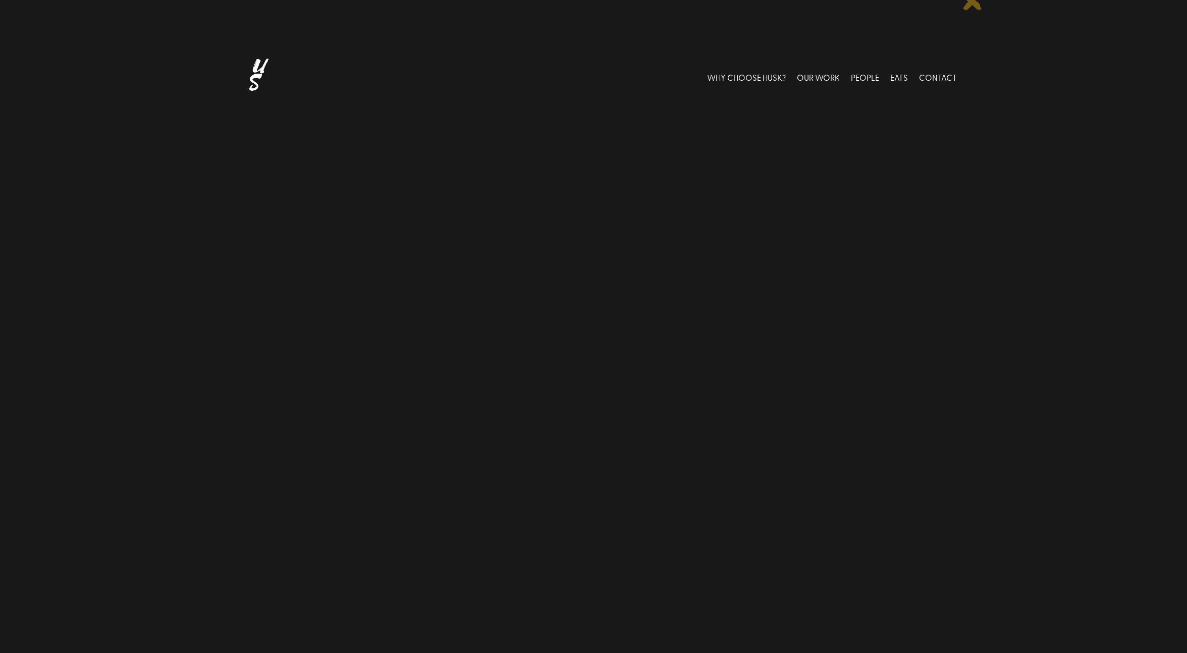 Image resolution: width=1187 pixels, height=653 pixels. What do you see at coordinates (865, 77) in the screenshot?
I see `a: PEOPLE` at bounding box center [865, 77].